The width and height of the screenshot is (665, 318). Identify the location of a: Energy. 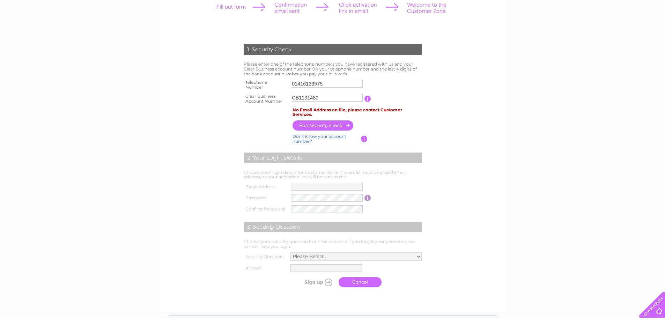
(592, 32).